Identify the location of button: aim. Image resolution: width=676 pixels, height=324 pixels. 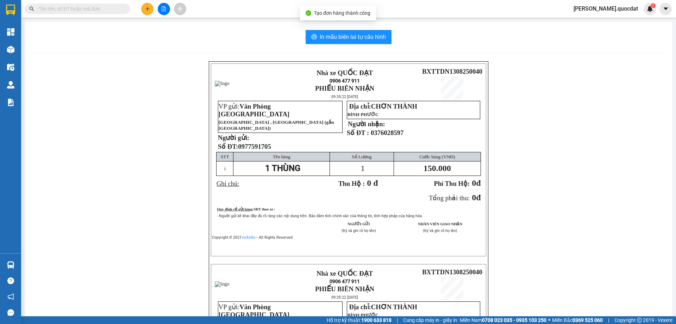
(180, 9).